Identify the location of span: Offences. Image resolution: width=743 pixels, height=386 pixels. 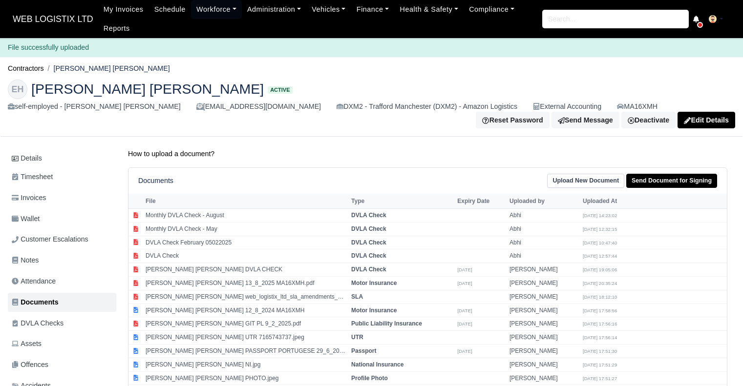
(30, 365).